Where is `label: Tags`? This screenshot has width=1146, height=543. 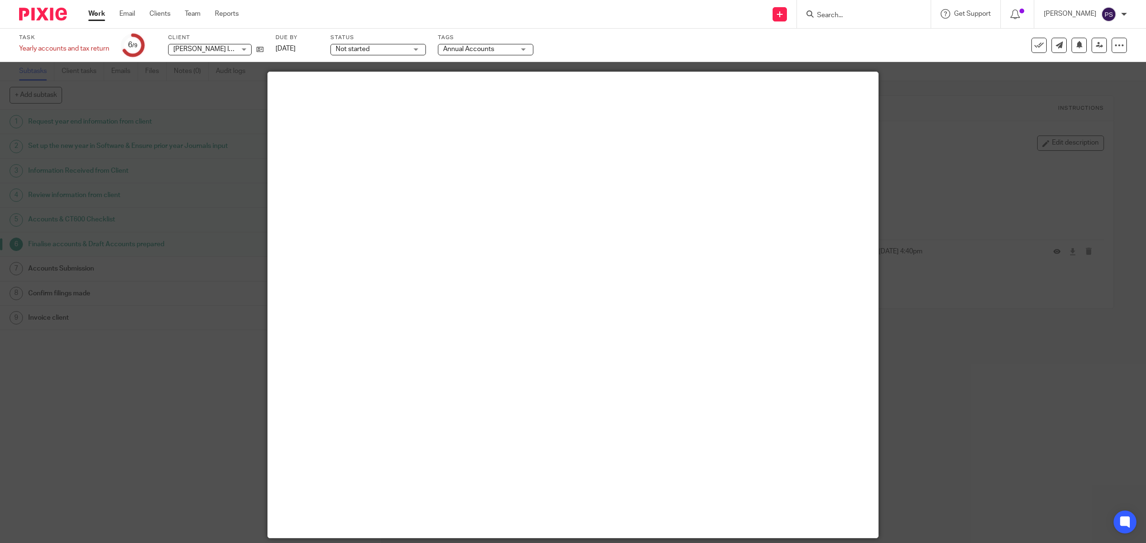
label: Tags is located at coordinates (486, 38).